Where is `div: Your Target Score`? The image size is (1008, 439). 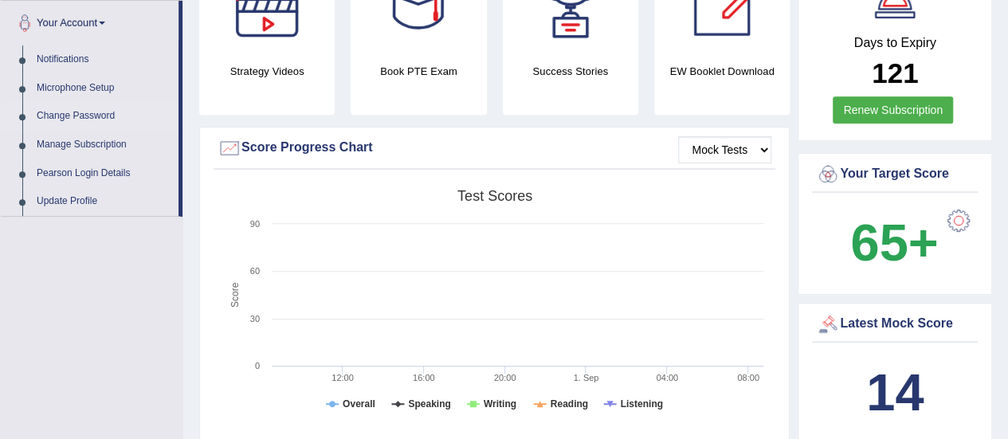 div: Your Target Score is located at coordinates (895, 174).